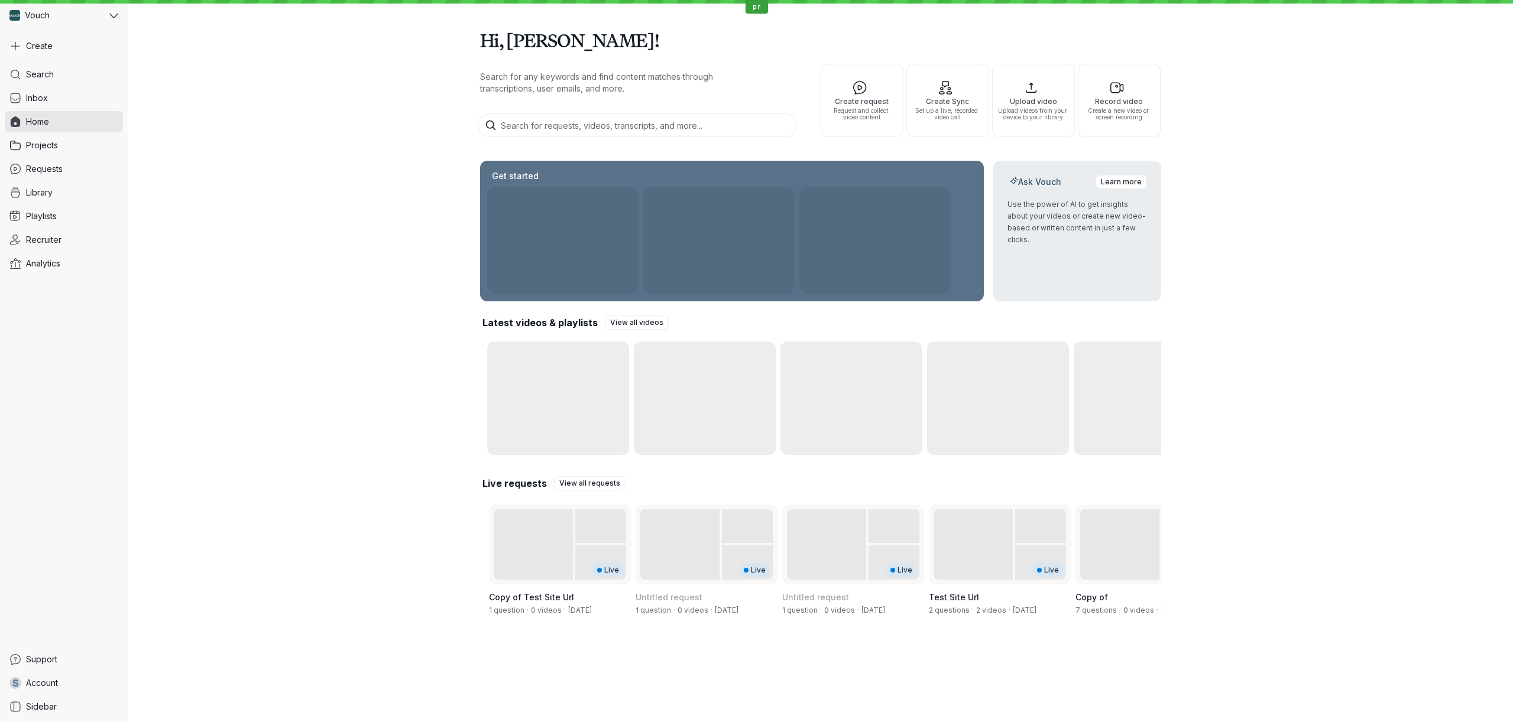 The image size is (1513, 722). Describe the element at coordinates (64, 74) in the screenshot. I see `a: Search` at that location.